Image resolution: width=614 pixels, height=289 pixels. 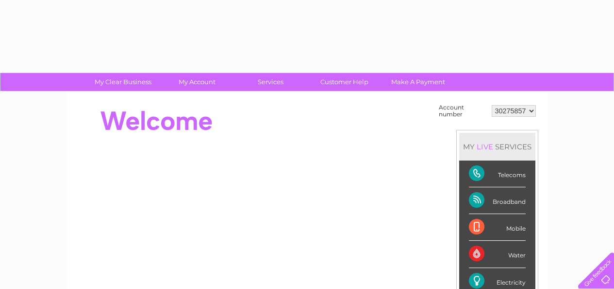 What do you see at coordinates (497, 146) in the screenshot?
I see `div: MY SERVICES` at bounding box center [497, 146].